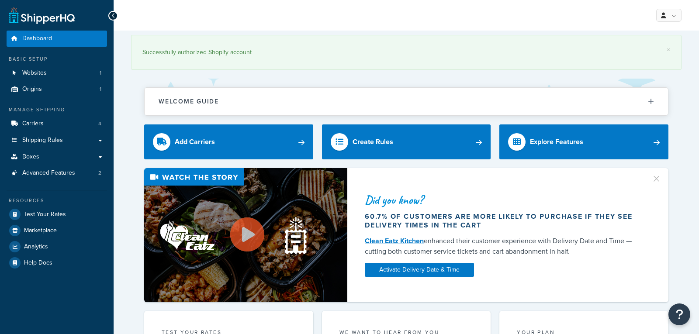  Describe the element at coordinates (503, 200) in the screenshot. I see `div: Did you know?` at that location.